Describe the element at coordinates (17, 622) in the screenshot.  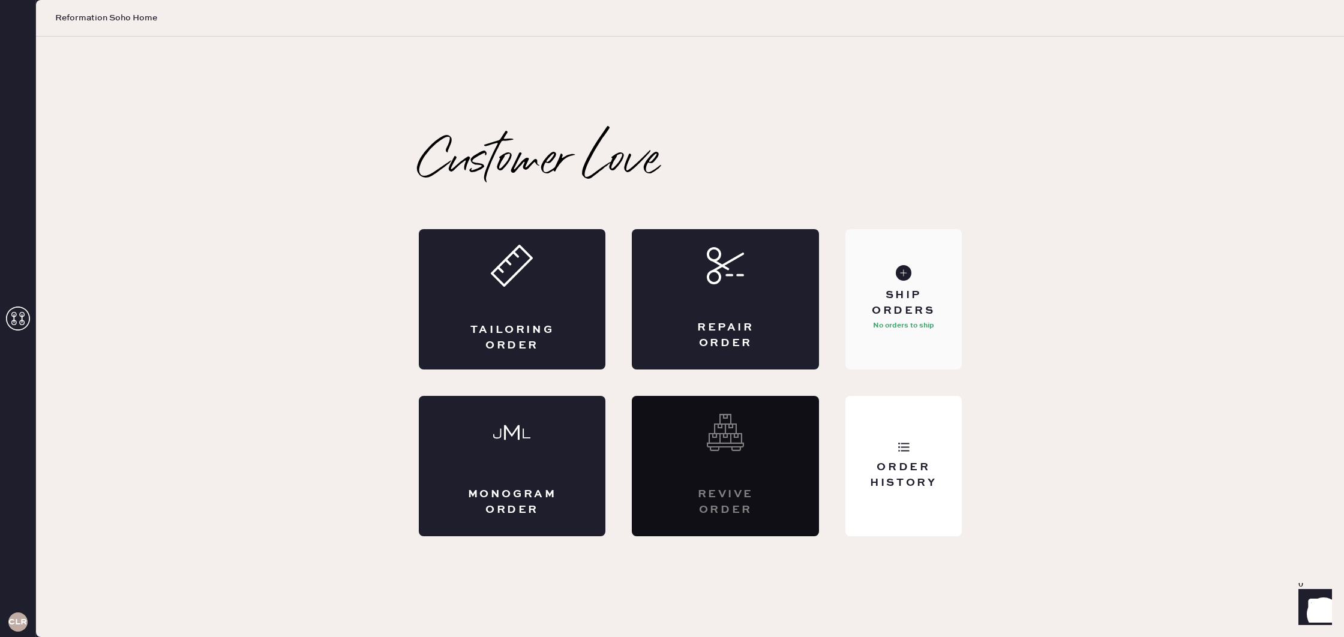
I see `h3: CLR` at that location.